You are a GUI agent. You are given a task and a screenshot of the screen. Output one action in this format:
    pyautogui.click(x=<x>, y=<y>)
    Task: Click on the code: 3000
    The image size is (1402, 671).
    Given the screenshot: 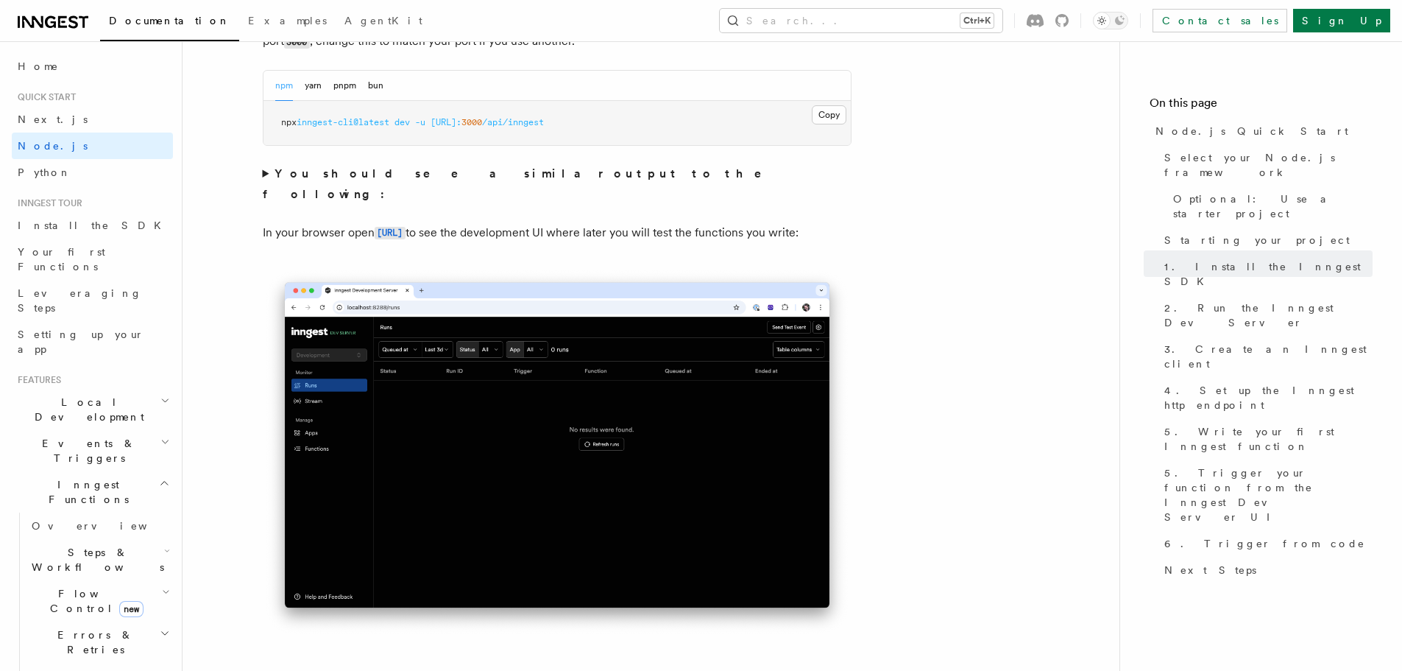 What is the action you would take?
    pyautogui.click(x=297, y=42)
    